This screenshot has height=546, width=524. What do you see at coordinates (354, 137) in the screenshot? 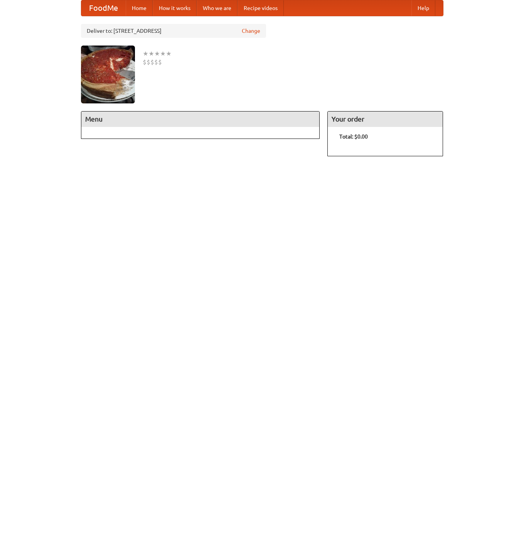
I see `b: Total: $0.00` at bounding box center [354, 137].